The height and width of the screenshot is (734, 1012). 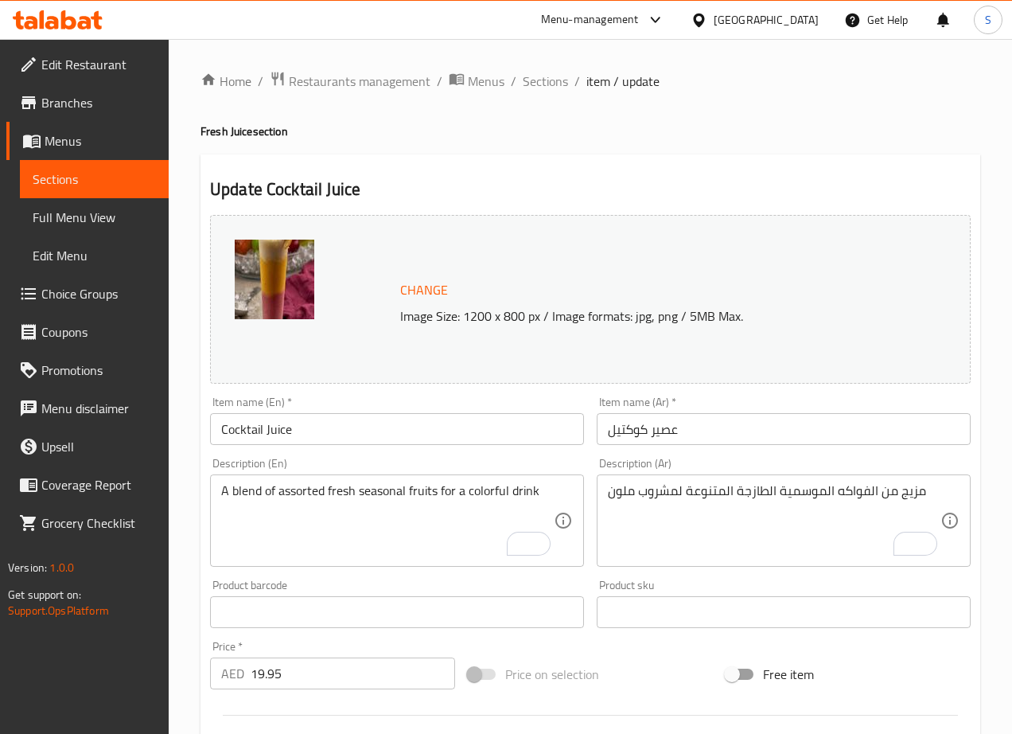 I want to click on a: Grocery Checklist, so click(x=88, y=523).